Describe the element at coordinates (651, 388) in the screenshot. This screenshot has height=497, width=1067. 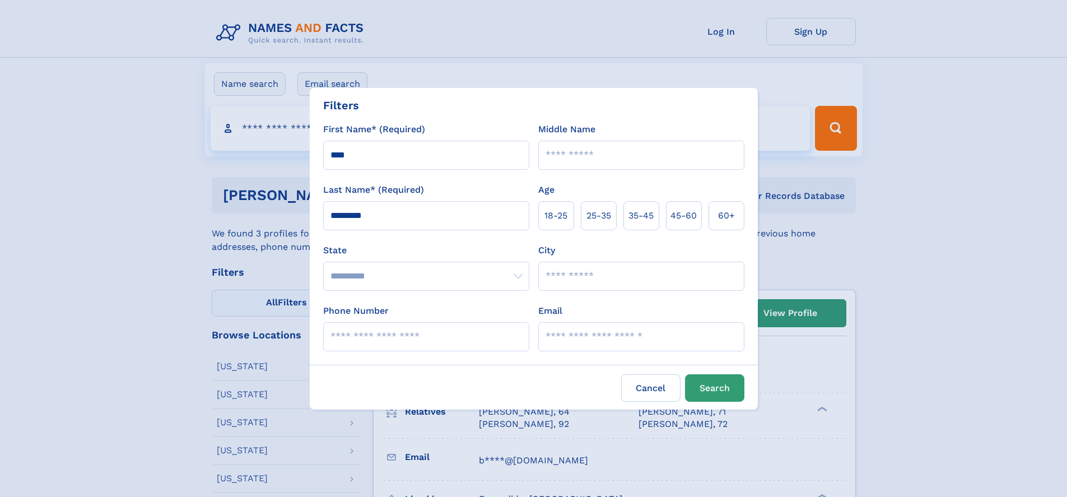
I see `label: Cancel` at that location.